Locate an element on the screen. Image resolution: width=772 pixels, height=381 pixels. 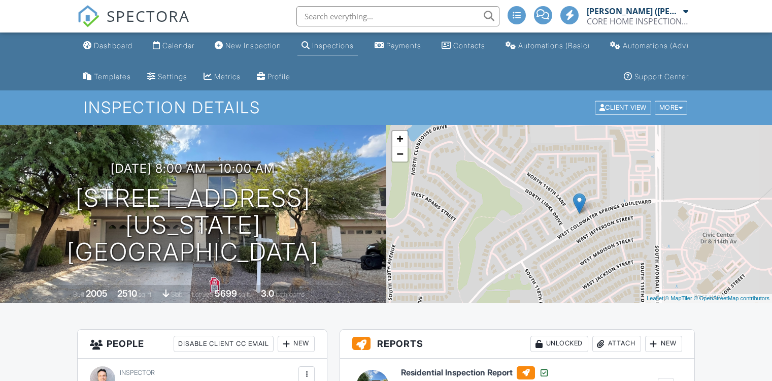
span: sq. ft. is located at coordinates (146, 294).